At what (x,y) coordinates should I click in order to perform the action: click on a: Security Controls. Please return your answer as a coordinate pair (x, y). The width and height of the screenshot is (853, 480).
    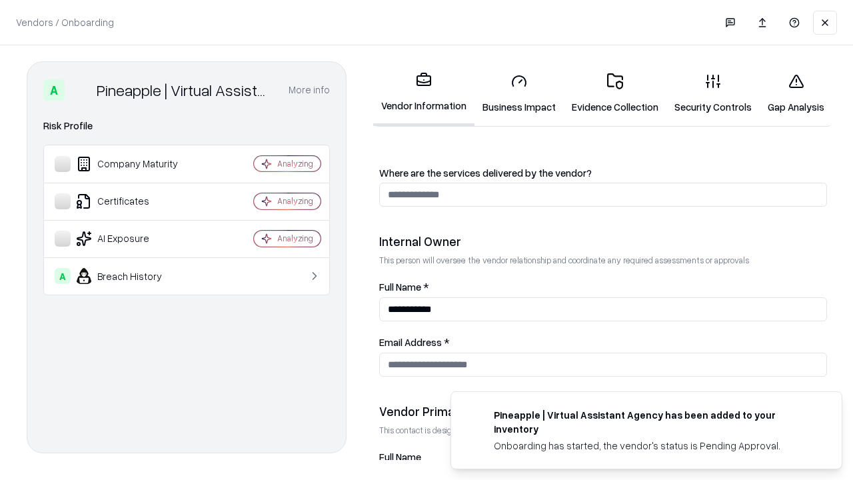
    Looking at the image, I should click on (713, 93).